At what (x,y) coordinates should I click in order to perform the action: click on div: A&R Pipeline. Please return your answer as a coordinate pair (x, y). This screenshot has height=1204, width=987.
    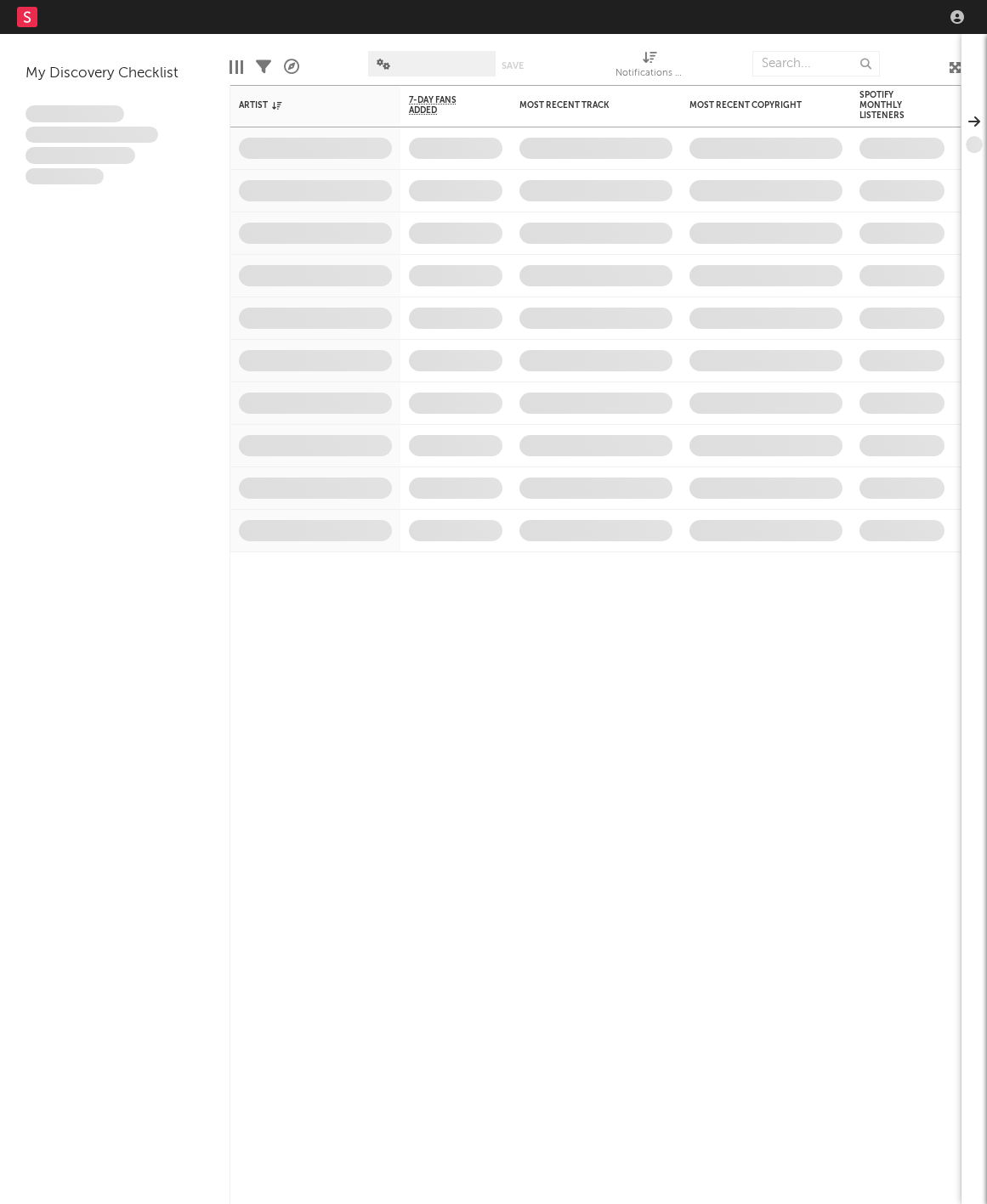
    Looking at the image, I should click on (292, 67).